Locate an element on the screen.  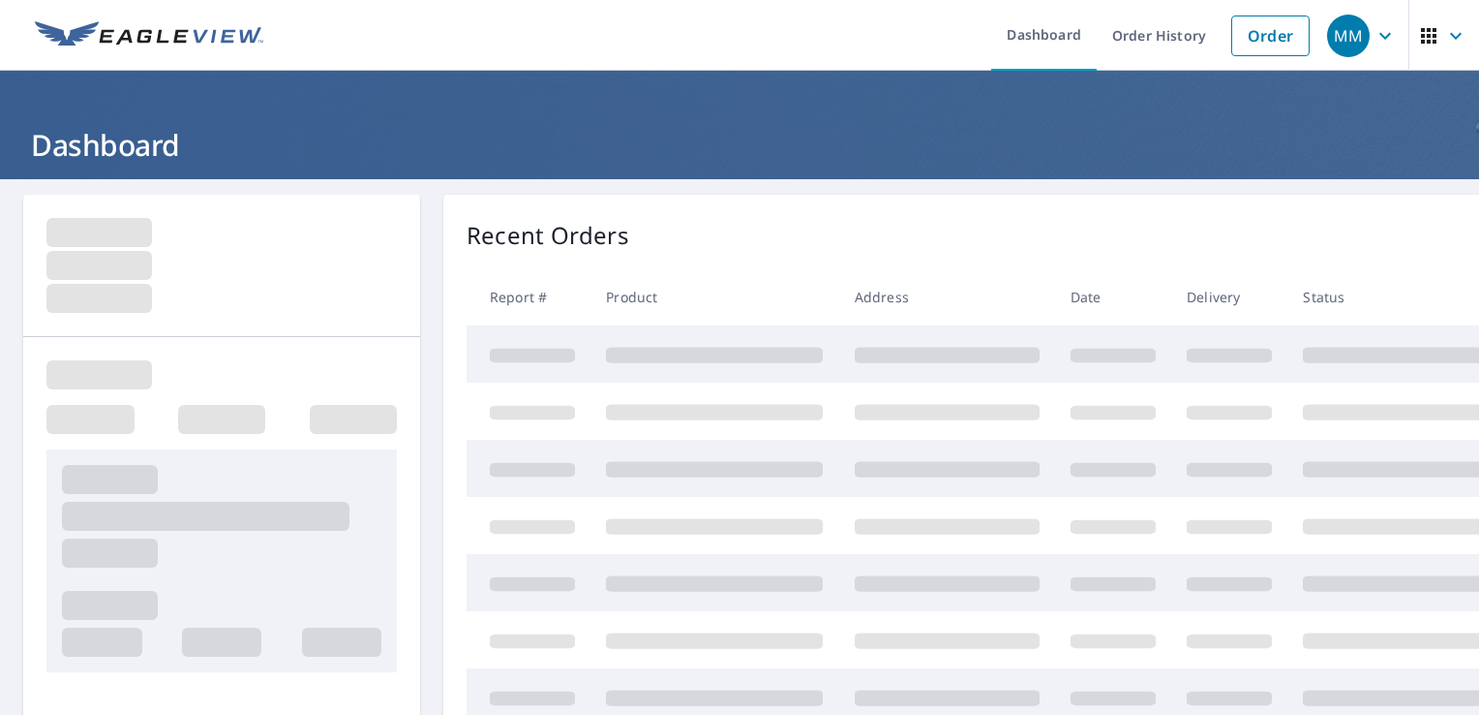
th: Report # is located at coordinates (529, 296).